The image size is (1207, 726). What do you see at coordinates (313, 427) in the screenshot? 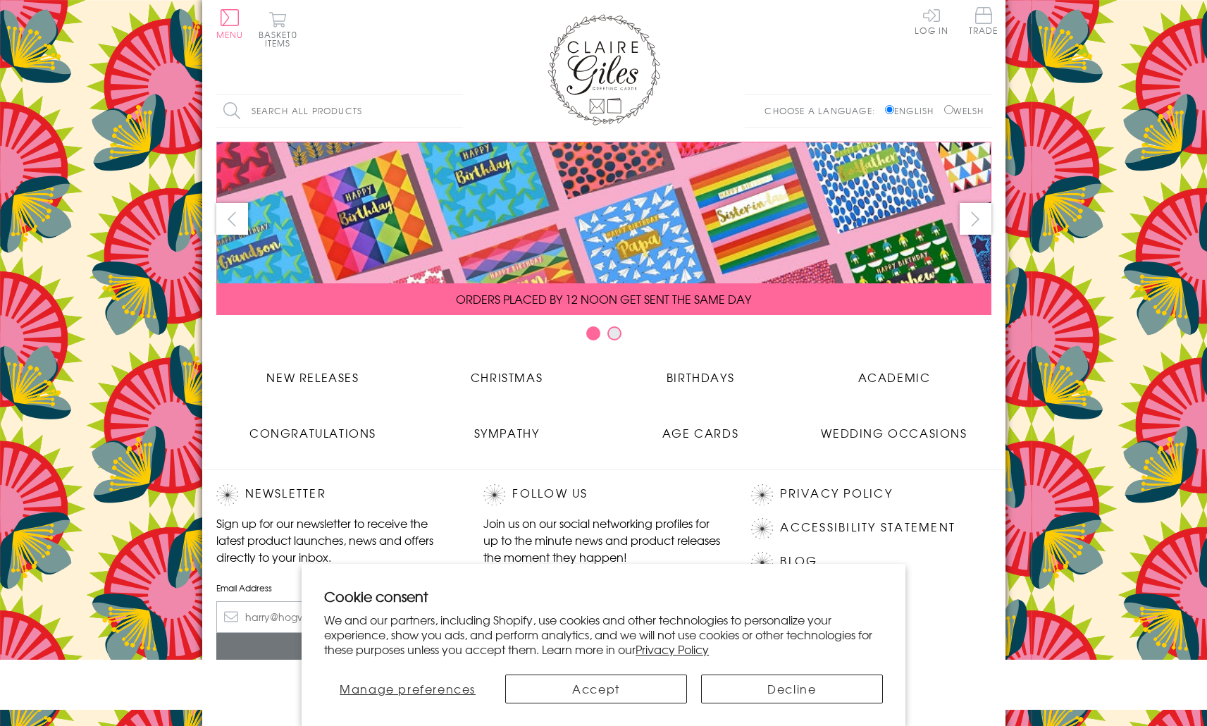
I see `a: Congratulations` at bounding box center [313, 427].